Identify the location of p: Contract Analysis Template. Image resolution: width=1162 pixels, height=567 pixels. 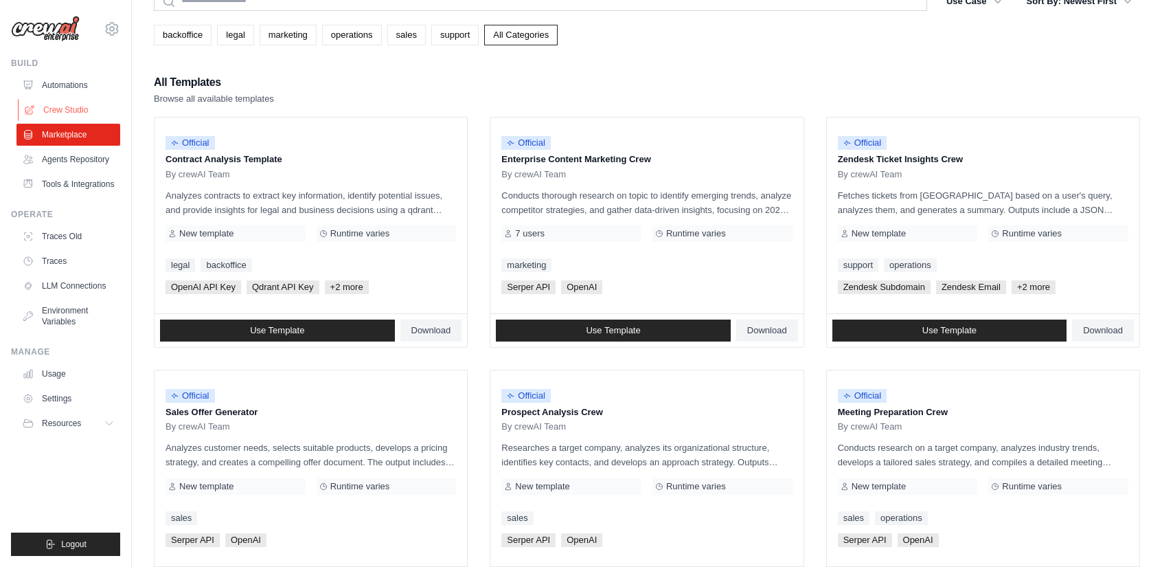
(310, 159).